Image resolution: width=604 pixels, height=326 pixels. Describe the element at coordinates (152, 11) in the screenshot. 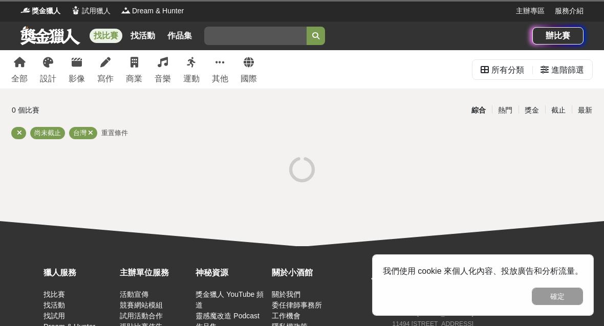

I see `a: LogoDream & Hunter` at that location.